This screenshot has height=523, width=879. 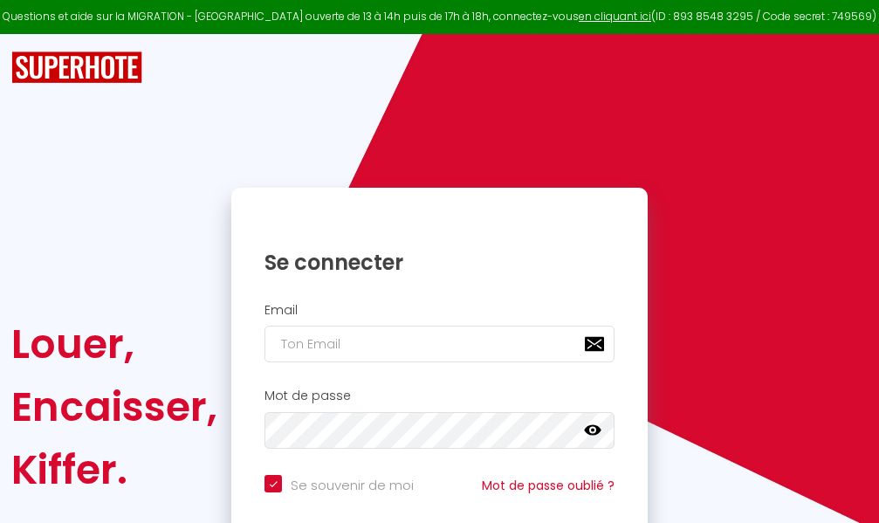 What do you see at coordinates (114, 470) in the screenshot?
I see `div: Kiffer.` at bounding box center [114, 470].